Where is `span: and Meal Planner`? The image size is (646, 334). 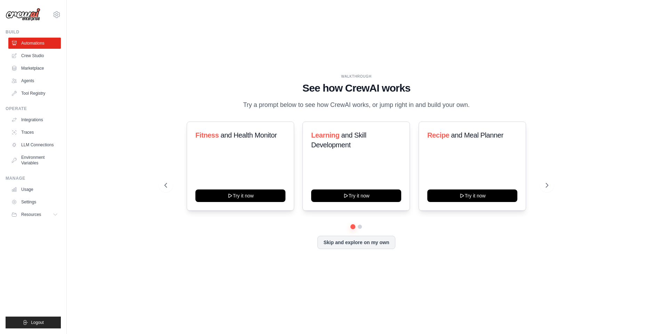 span: and Meal Planner is located at coordinates (477, 135).